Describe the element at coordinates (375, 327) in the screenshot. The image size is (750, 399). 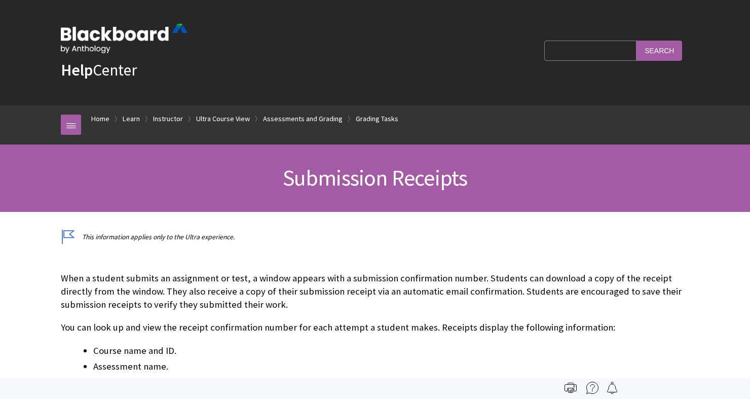
I see `p: You can look up and view the receipt confirmation number for each attempt a student makes. Receip...` at that location.